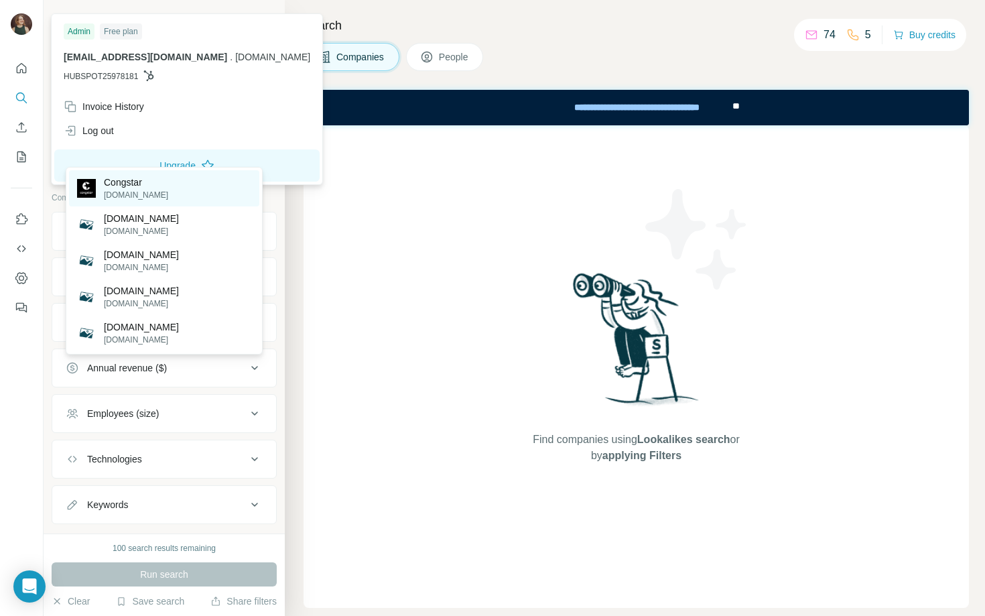 The width and height of the screenshot is (985, 616). What do you see at coordinates (29, 586) in the screenshot?
I see `div: Open Intercom Messenger` at bounding box center [29, 586].